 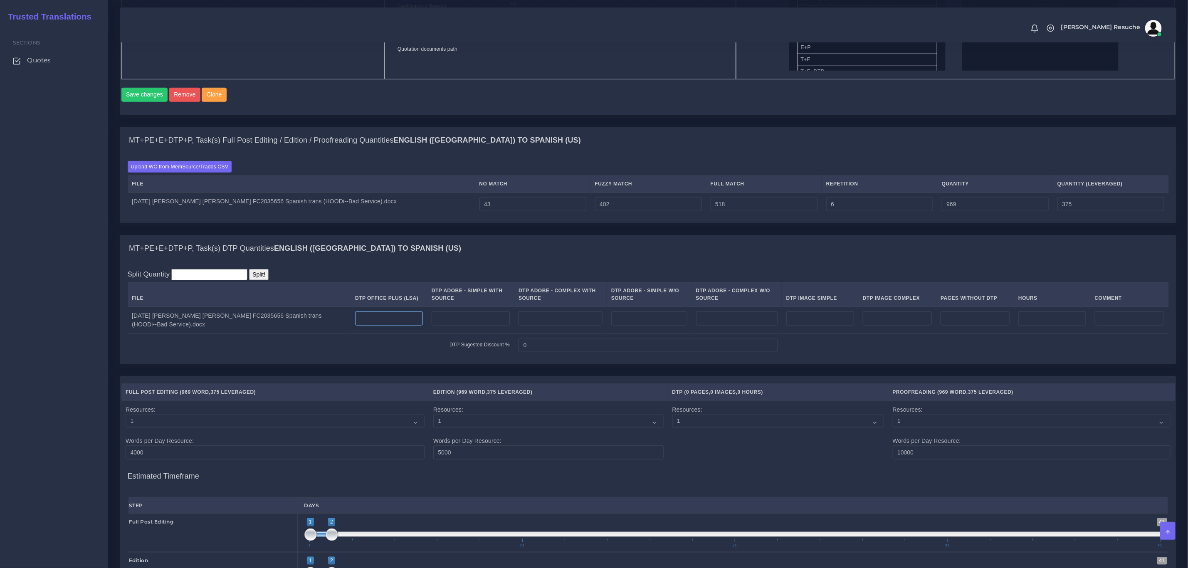 I want to click on th: No Match, so click(x=533, y=184).